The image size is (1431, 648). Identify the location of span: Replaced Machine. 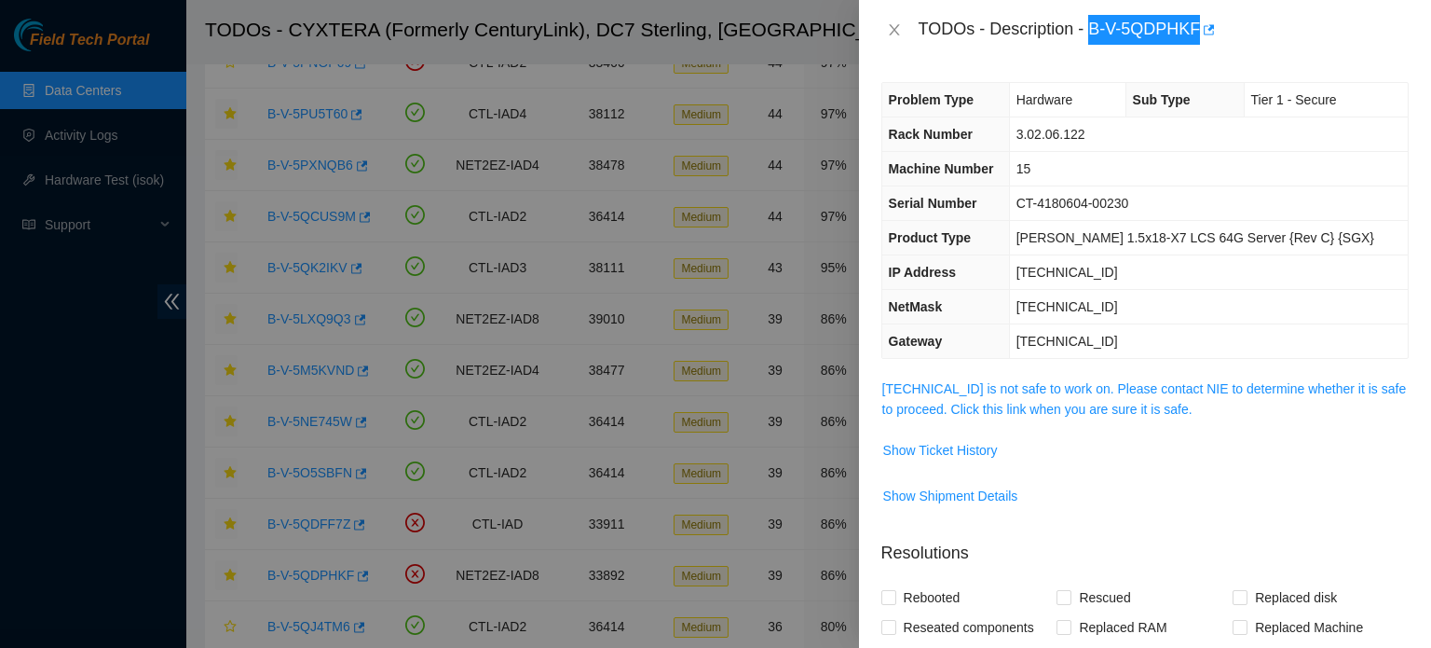
(1309, 627).